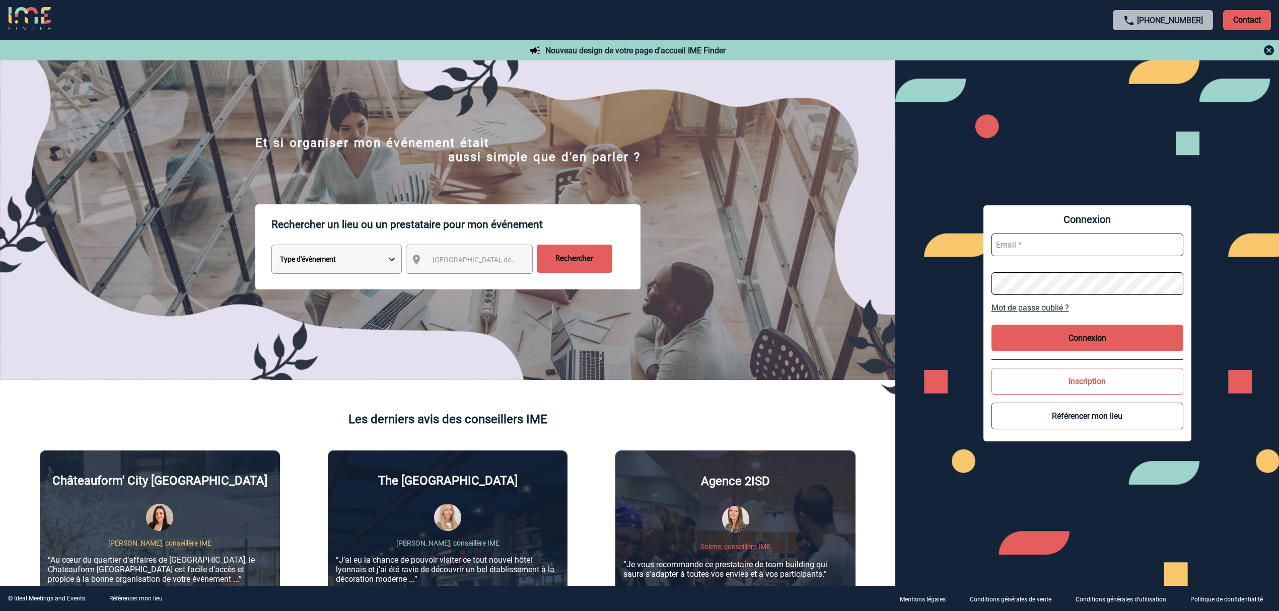 The image size is (1279, 611). What do you see at coordinates (1230, 599) in the screenshot?
I see `a: Politique de confidentialité` at bounding box center [1230, 599].